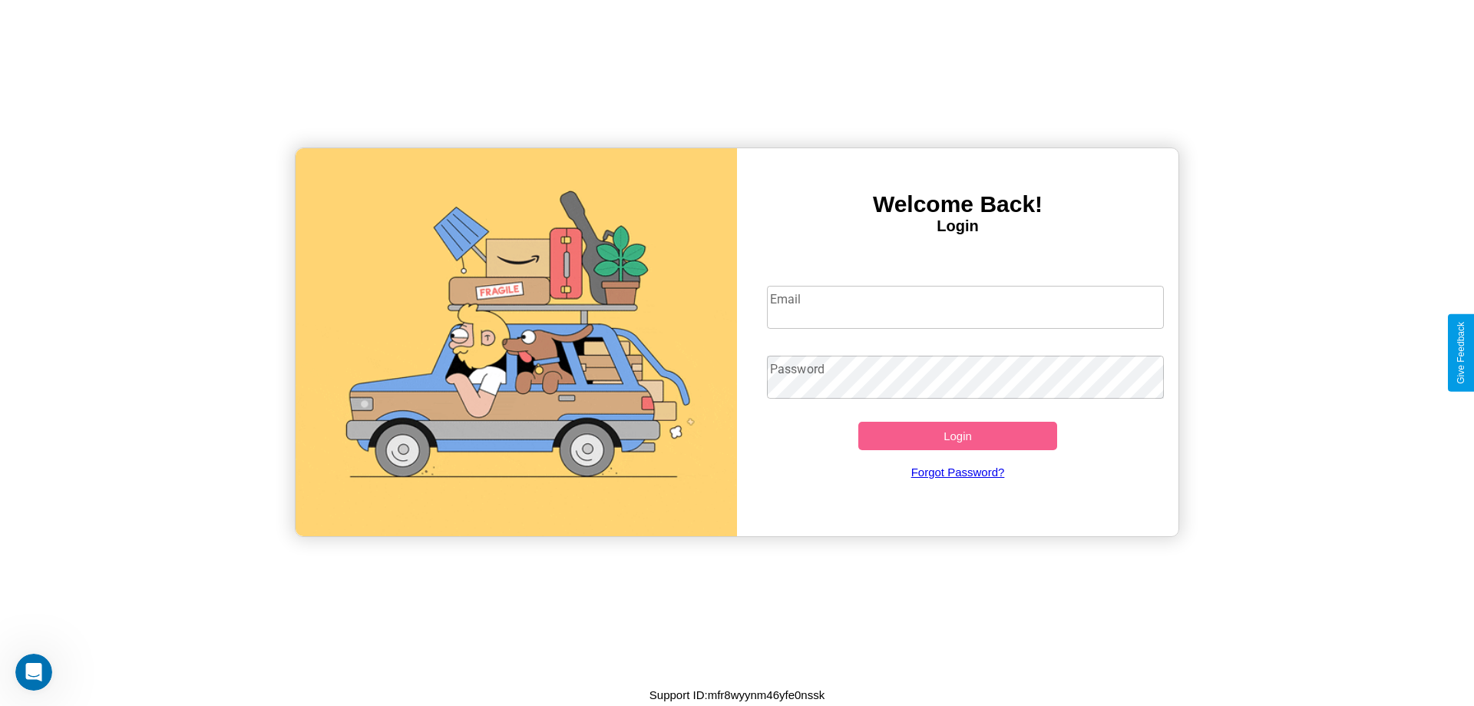 This screenshot has width=1474, height=706. What do you see at coordinates (958, 471) in the screenshot?
I see `a: Forgot Password?` at bounding box center [958, 471].